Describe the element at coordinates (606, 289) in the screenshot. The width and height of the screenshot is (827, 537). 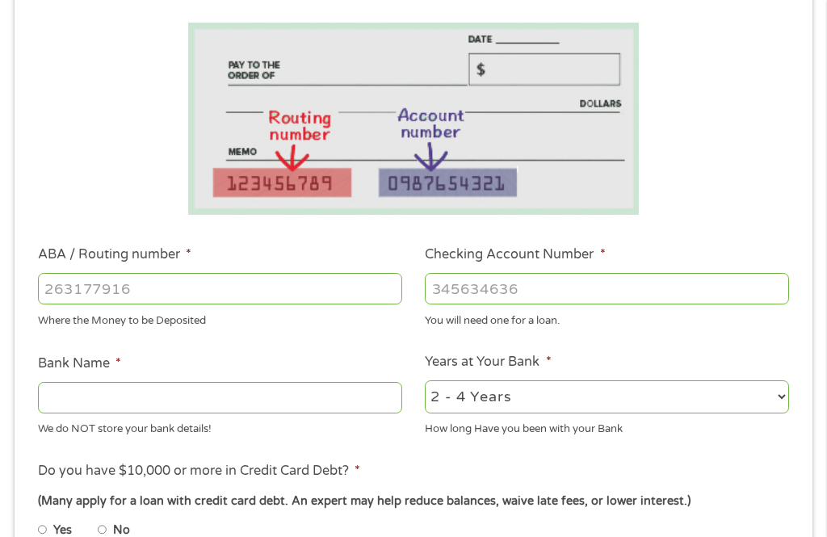
I see `input: 345634636` at that location.